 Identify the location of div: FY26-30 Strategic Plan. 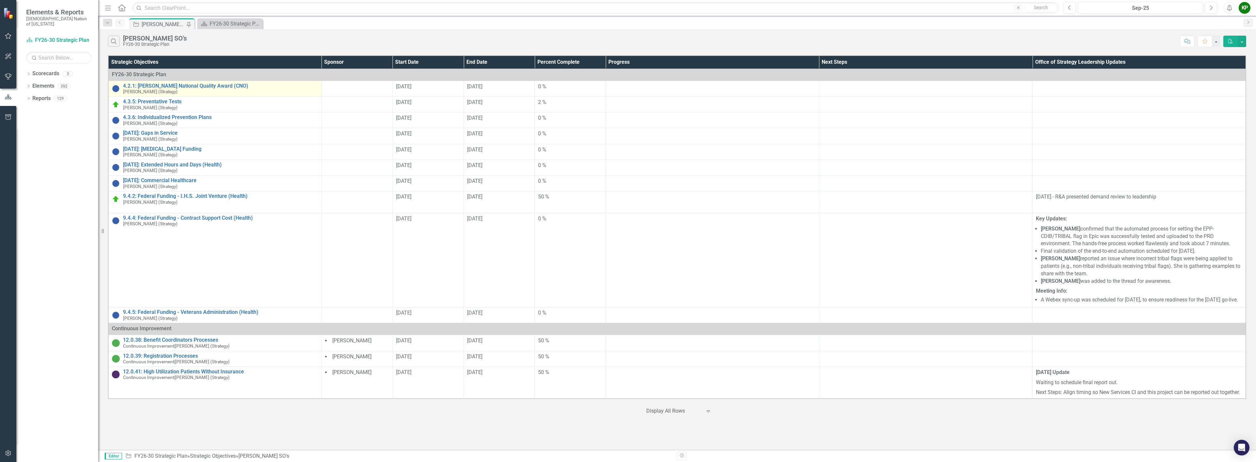
(235, 24).